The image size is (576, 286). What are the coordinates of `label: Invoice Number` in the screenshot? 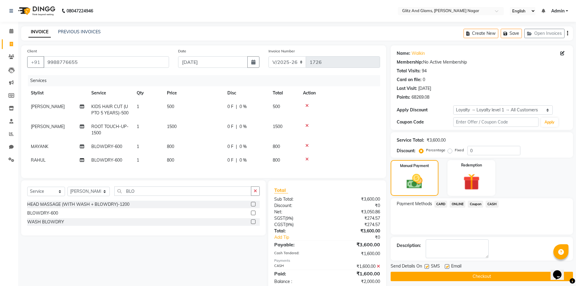 It's located at (282, 51).